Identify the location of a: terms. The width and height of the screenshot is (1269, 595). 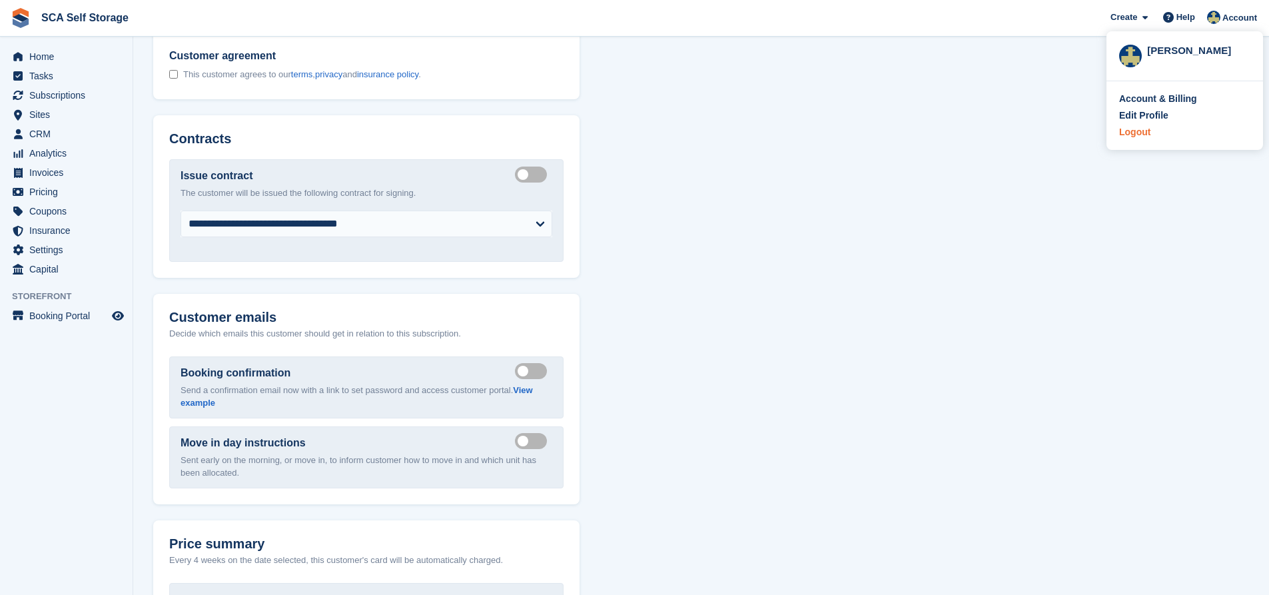
(302, 74).